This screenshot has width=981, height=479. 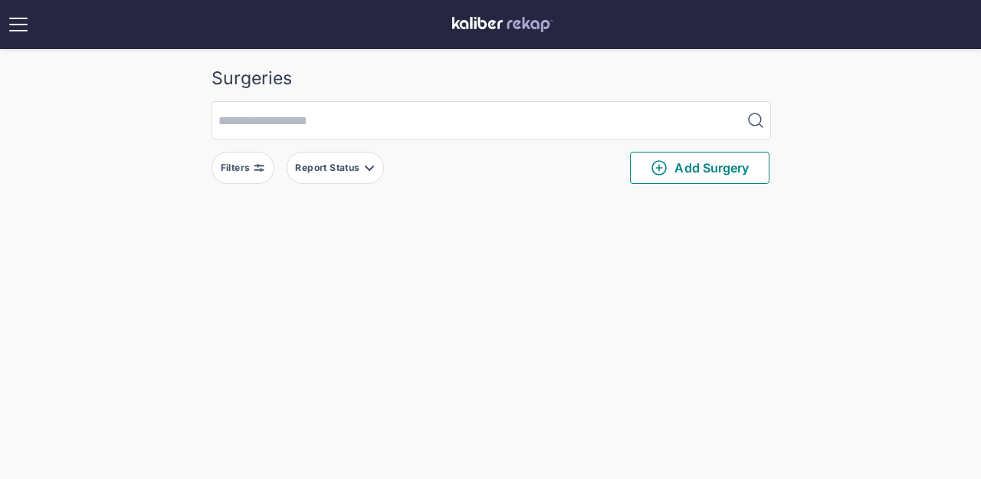 What do you see at coordinates (699, 168) in the screenshot?
I see `span: Add Surgery` at bounding box center [699, 168].